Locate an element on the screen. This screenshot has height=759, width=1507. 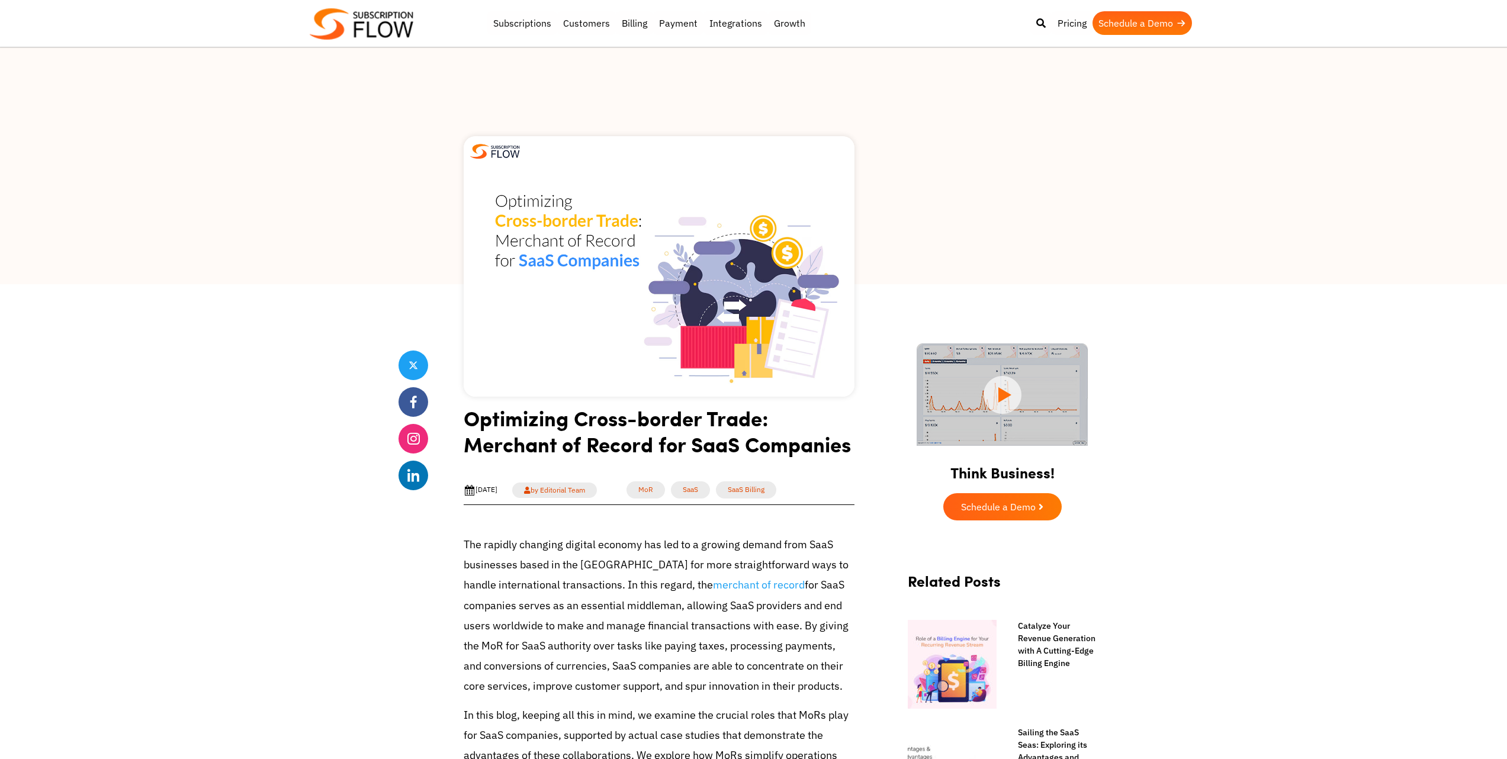
h2: Related Posts is located at coordinates (1003, 587).